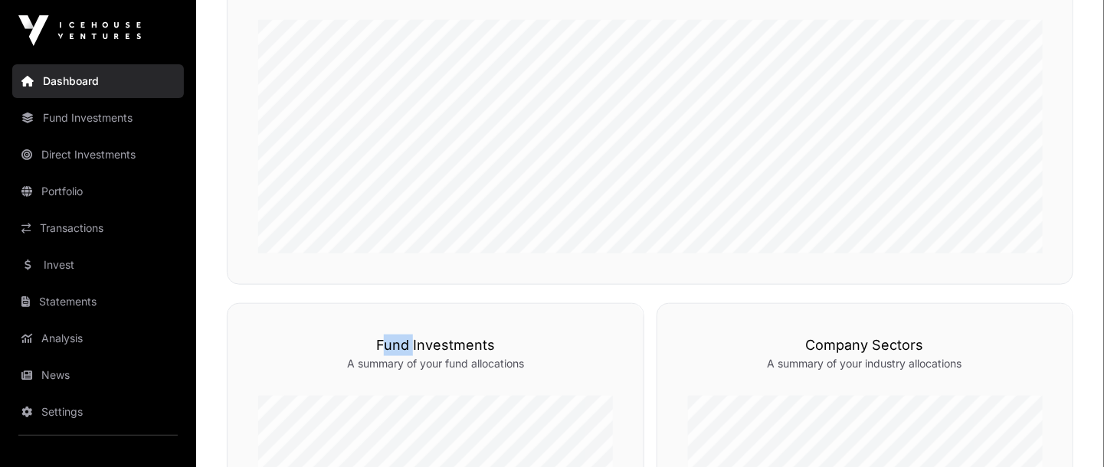 Image resolution: width=1104 pixels, height=467 pixels. What do you see at coordinates (98, 302) in the screenshot?
I see `a: Statements` at bounding box center [98, 302].